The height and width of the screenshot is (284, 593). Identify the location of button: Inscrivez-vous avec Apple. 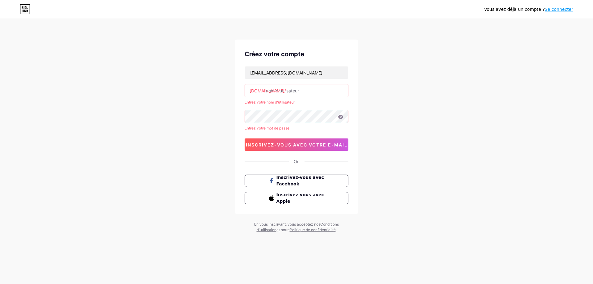
(297, 198).